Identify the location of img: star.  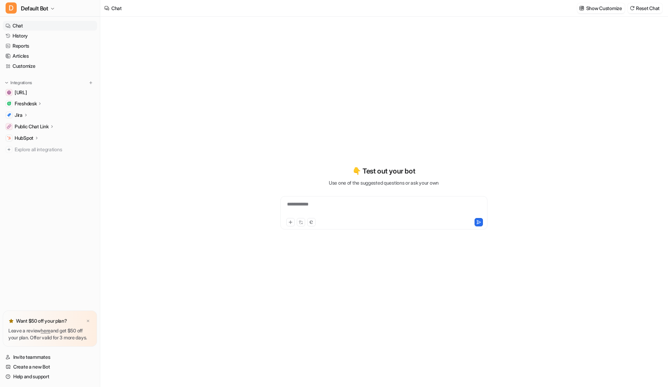
(11, 321).